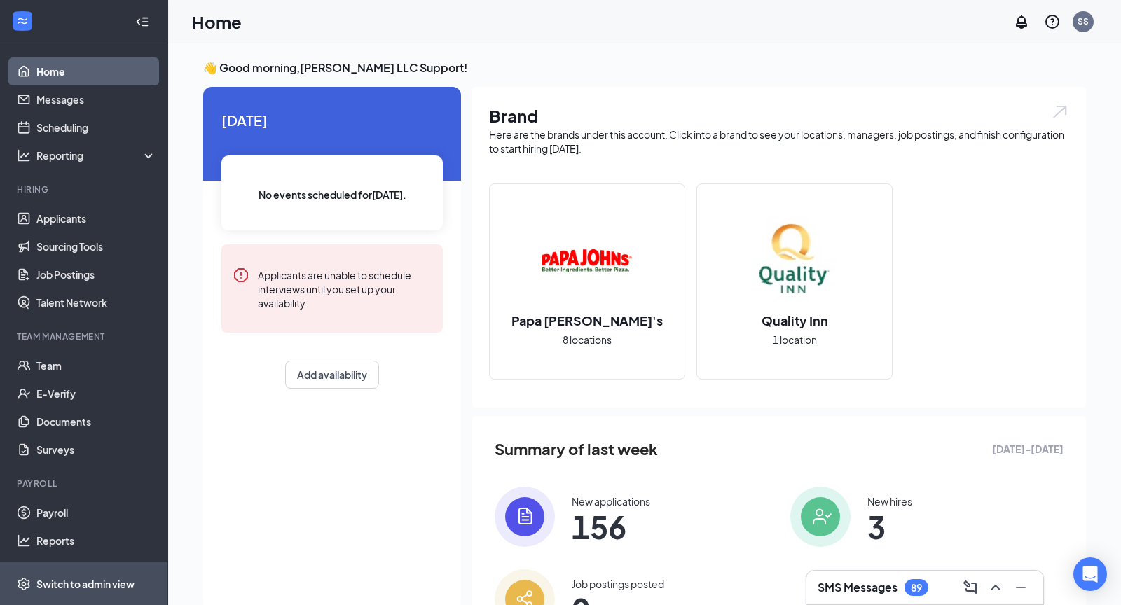  Describe the element at coordinates (995, 588) in the screenshot. I see `button: ChevronUp` at that location.